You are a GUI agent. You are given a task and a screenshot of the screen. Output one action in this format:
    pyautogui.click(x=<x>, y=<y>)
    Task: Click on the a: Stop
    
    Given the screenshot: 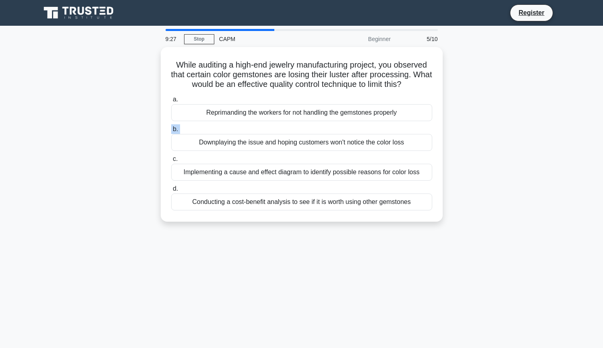 What is the action you would take?
    pyautogui.click(x=199, y=39)
    